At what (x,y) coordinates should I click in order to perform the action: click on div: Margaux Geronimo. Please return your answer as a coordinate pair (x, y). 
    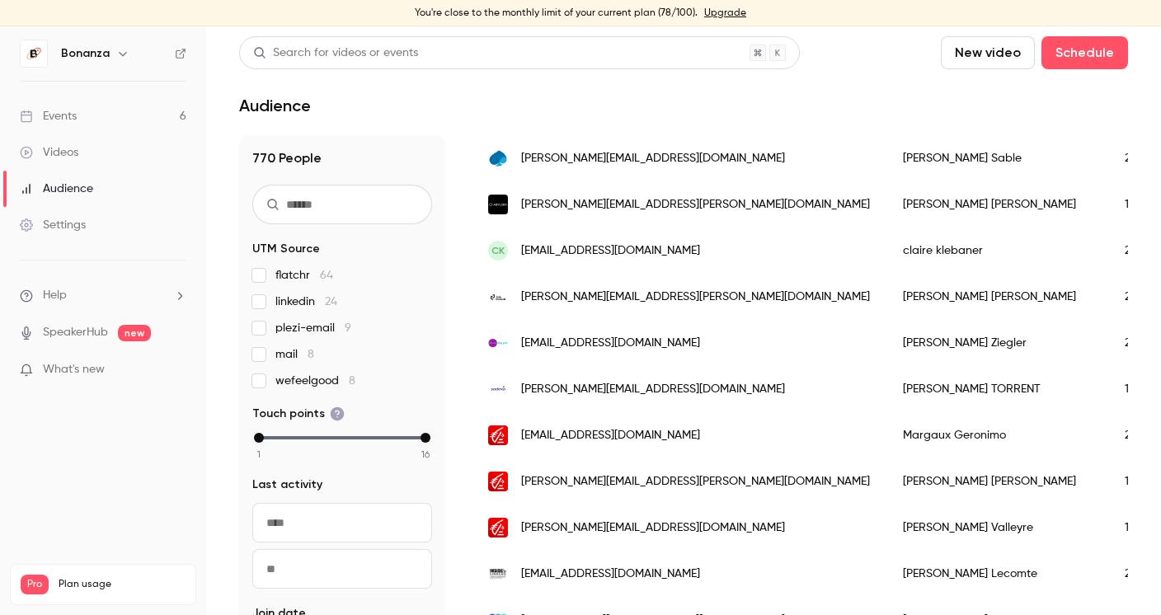
    Looking at the image, I should click on (997, 436).